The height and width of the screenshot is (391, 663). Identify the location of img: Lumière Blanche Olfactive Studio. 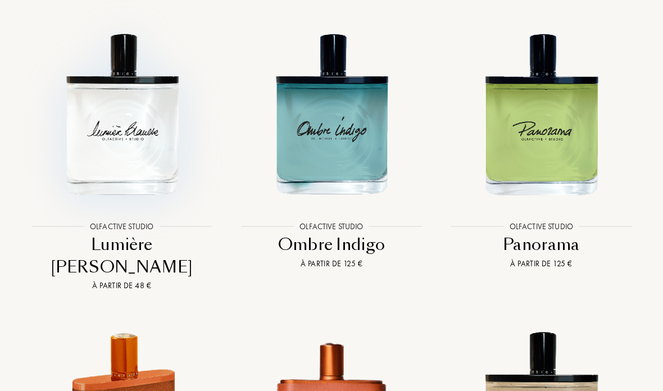
(122, 114).